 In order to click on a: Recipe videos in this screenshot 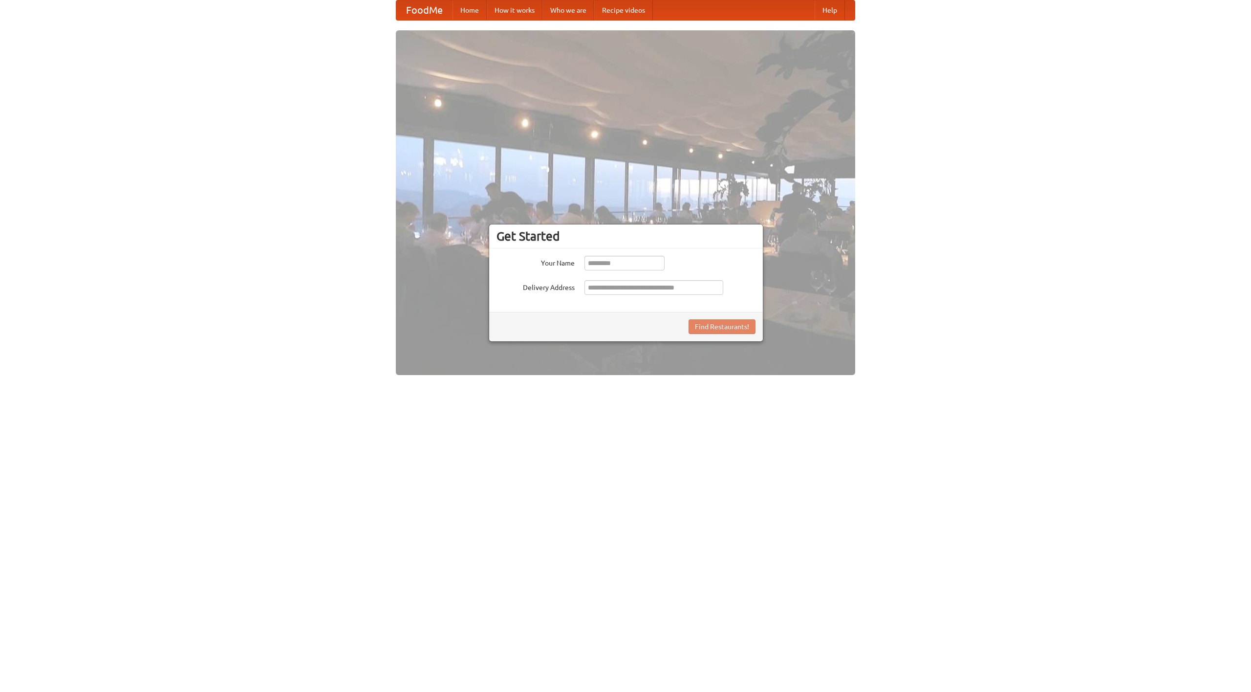, I will do `click(624, 10)`.